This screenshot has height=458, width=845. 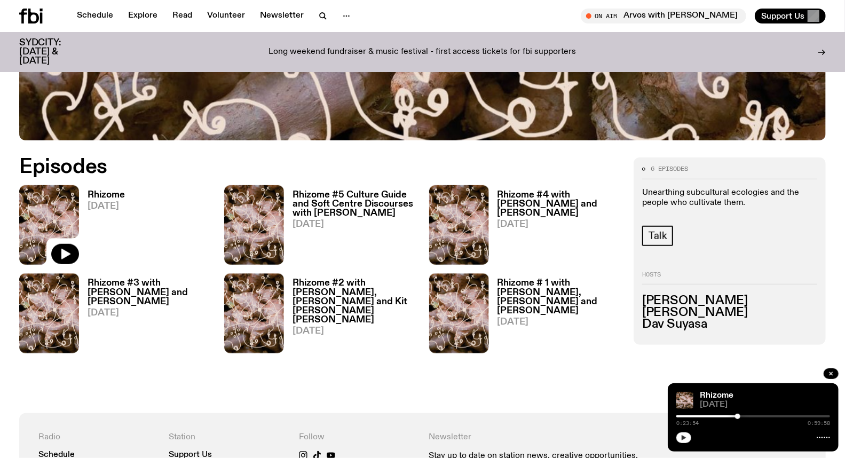 What do you see at coordinates (790, 16) in the screenshot?
I see `button: Support Us` at bounding box center [790, 16].